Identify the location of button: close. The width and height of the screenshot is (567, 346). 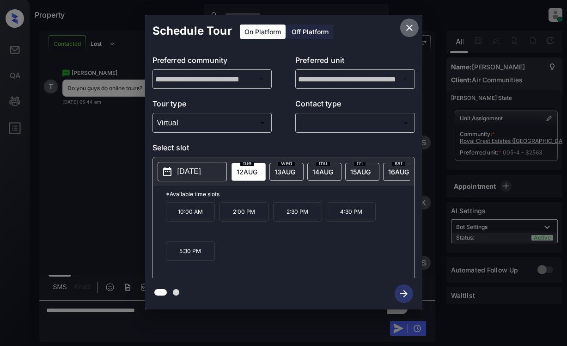
(409, 28).